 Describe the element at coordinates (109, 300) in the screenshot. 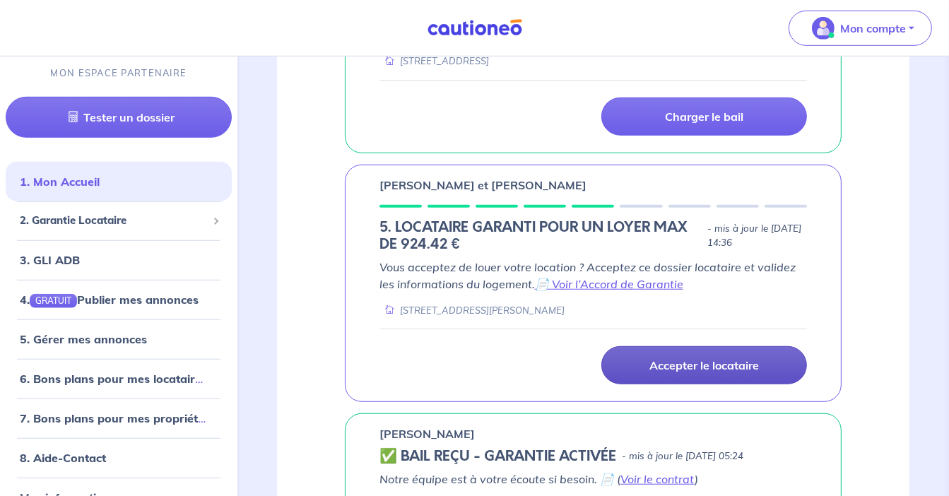

I see `a: 4.GRATUITPublier mes annonces` at that location.